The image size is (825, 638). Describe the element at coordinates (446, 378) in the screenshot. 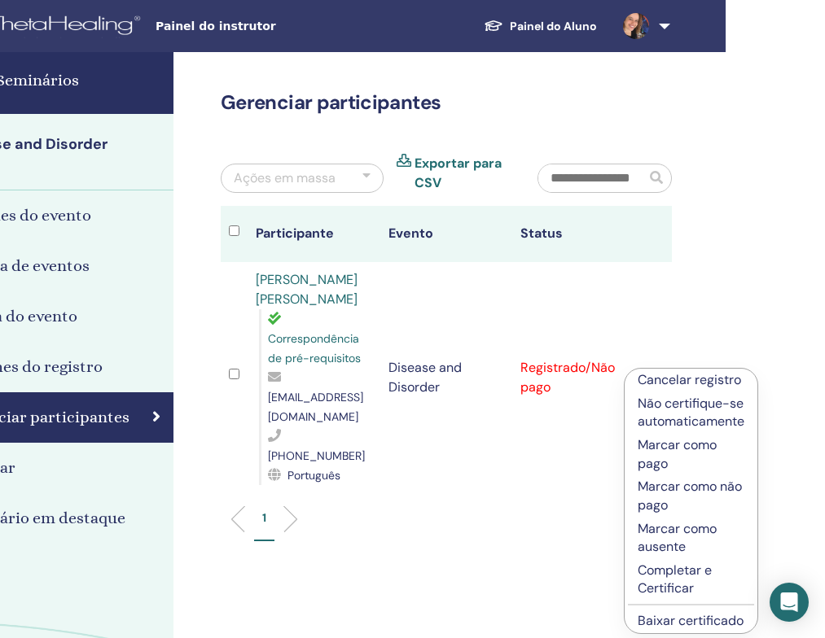

I see `td: Disease and Disorder` at that location.